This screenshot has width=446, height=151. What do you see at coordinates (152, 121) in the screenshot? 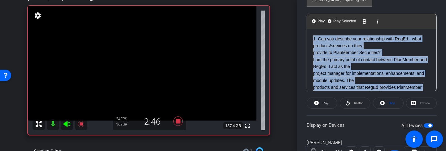
I see `div: 2:46` at bounding box center [152, 121].